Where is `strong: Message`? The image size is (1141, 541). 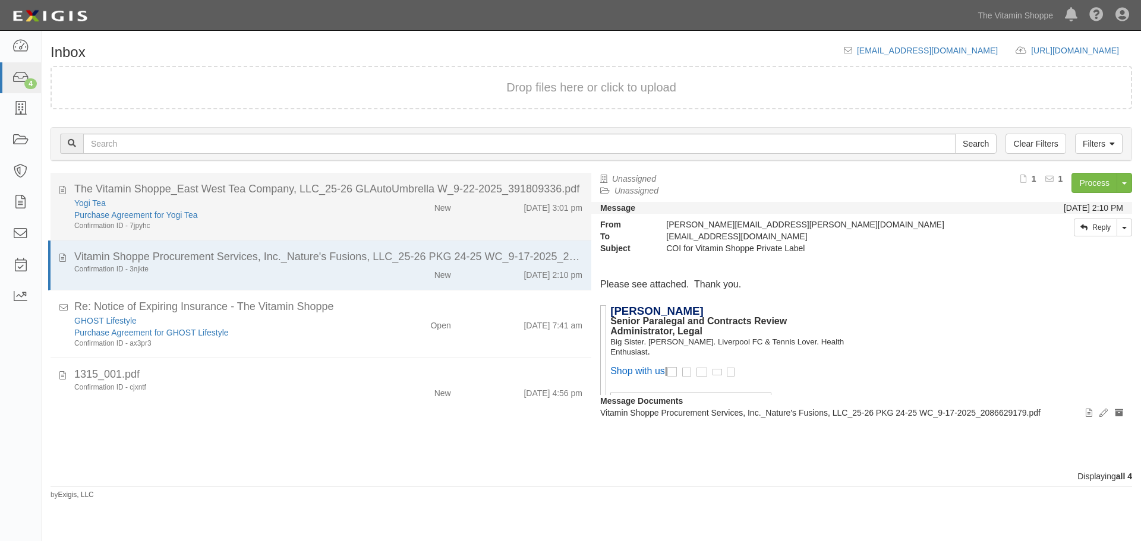 strong: Message is located at coordinates (617, 208).